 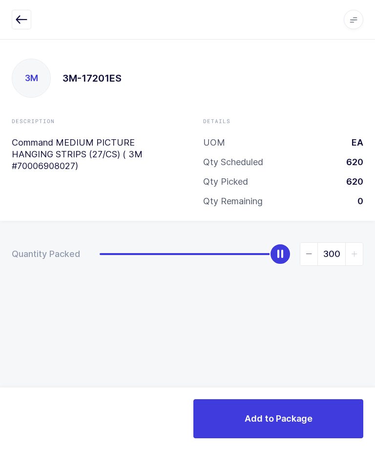 What do you see at coordinates (233, 162) in the screenshot?
I see `div: Qty Scheduled` at bounding box center [233, 162].